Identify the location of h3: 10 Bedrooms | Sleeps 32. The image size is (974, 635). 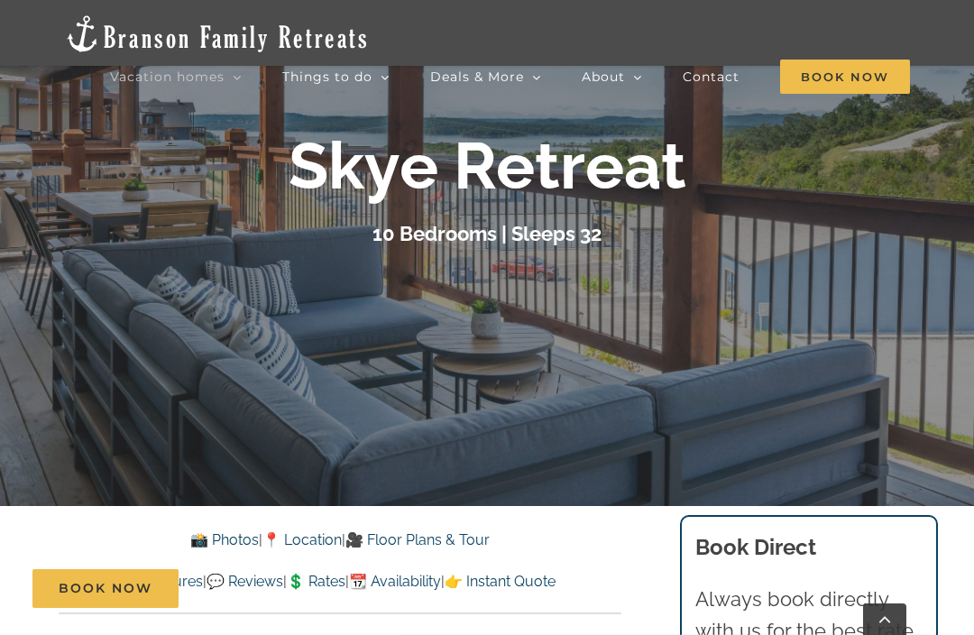
(487, 234).